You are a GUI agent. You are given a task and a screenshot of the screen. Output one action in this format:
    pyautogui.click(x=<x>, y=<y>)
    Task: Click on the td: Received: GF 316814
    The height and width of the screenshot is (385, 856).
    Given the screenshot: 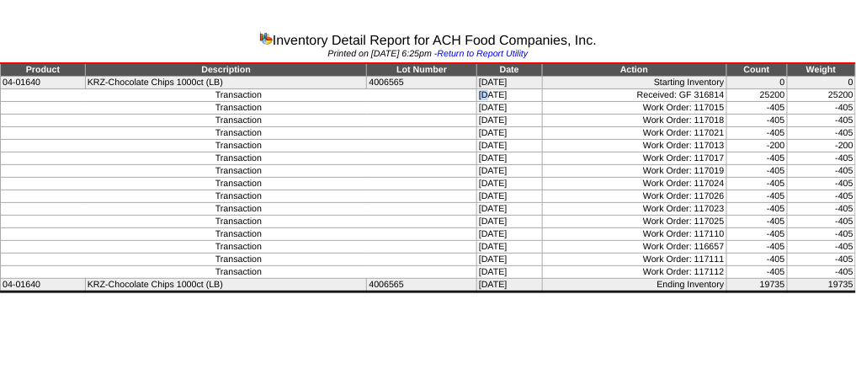 What is the action you would take?
    pyautogui.click(x=634, y=95)
    